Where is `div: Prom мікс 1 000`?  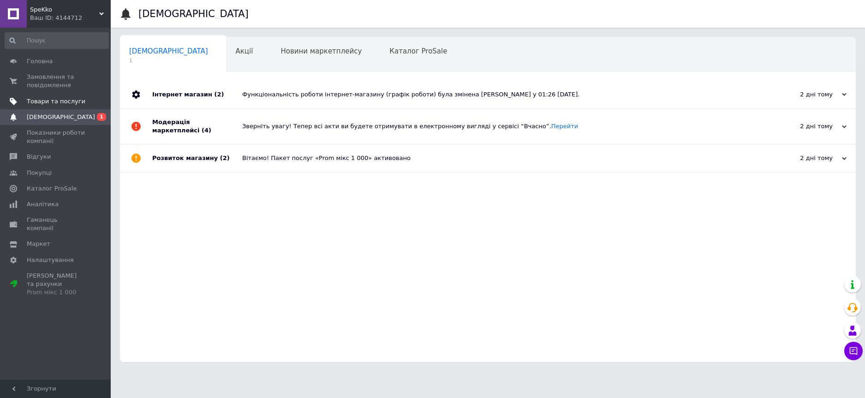
div: Prom мікс 1 000 is located at coordinates (56, 292).